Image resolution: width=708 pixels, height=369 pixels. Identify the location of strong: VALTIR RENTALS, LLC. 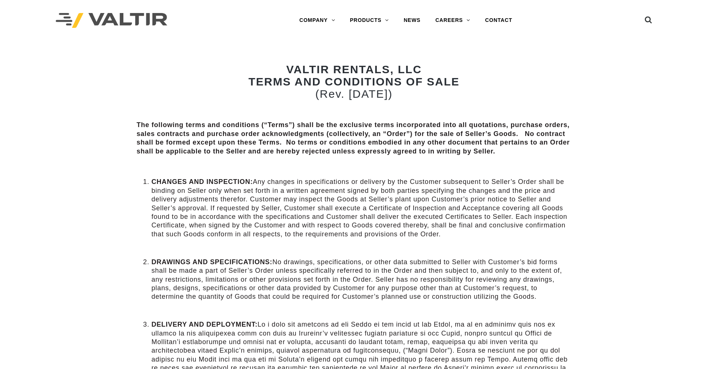
(354, 69).